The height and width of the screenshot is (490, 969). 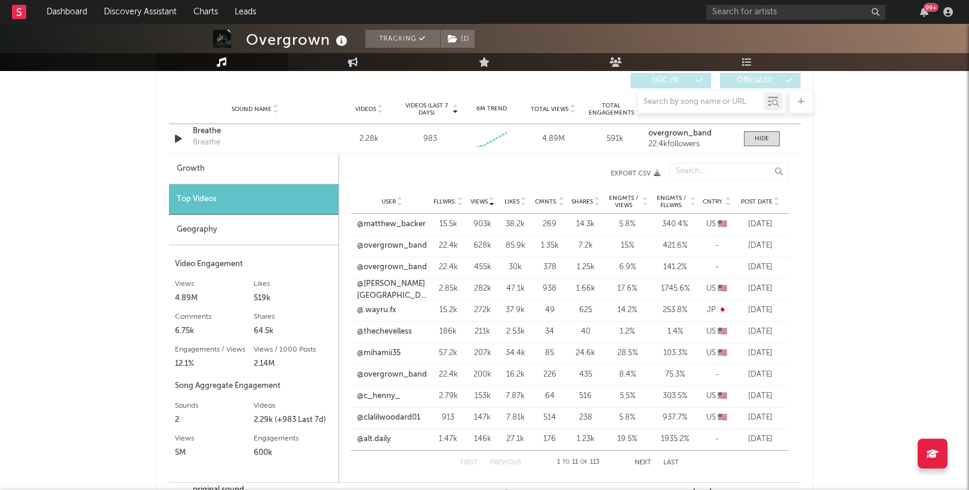 I want to click on div: 600k, so click(x=293, y=453).